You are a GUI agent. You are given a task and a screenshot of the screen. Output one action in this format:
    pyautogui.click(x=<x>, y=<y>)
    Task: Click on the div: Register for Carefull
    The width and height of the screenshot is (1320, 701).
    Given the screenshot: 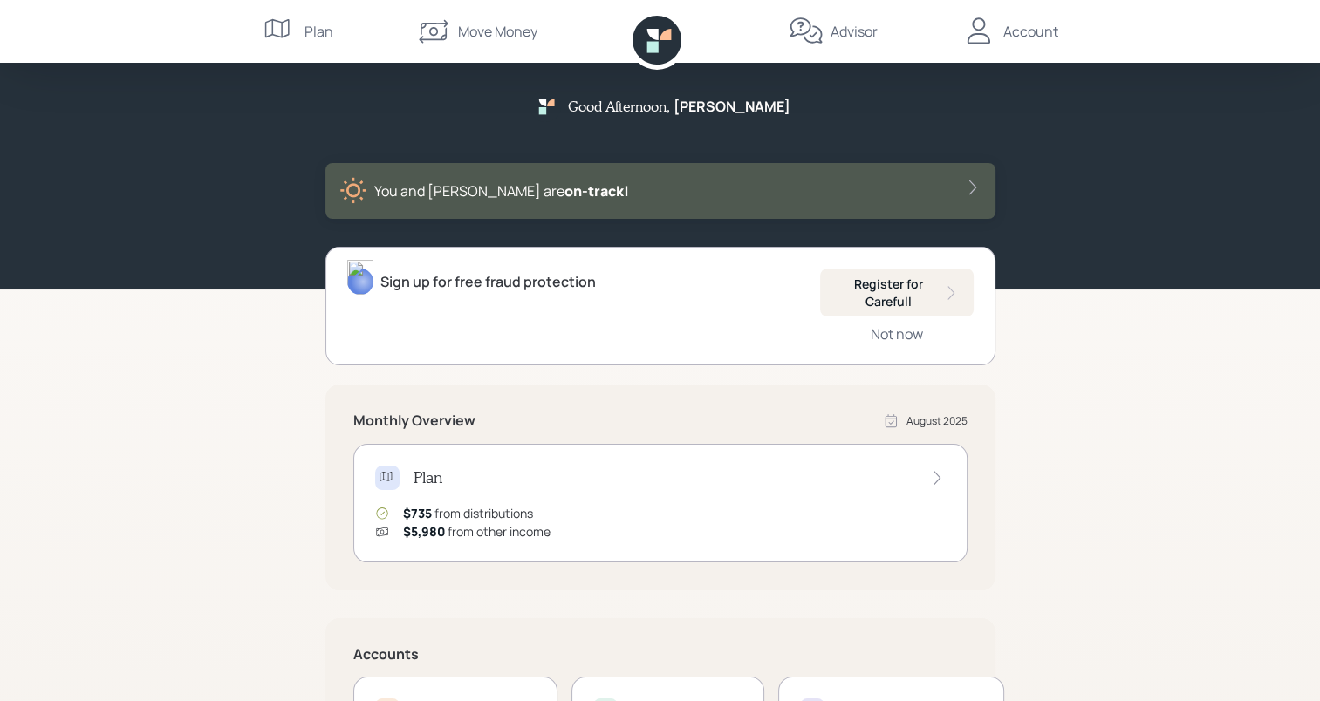 What is the action you would take?
    pyautogui.click(x=897, y=292)
    